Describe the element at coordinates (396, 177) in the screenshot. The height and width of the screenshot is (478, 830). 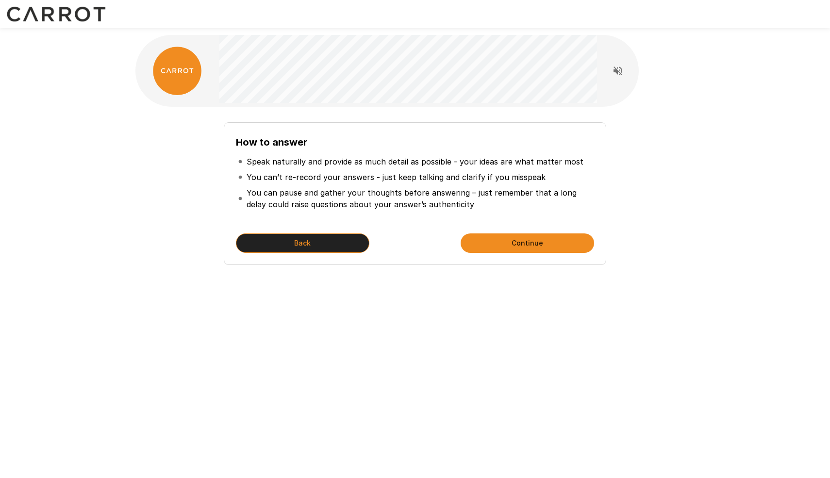
I see `p: You can’t re-record your answers - just keep talking and clarify if you misspeak` at that location.